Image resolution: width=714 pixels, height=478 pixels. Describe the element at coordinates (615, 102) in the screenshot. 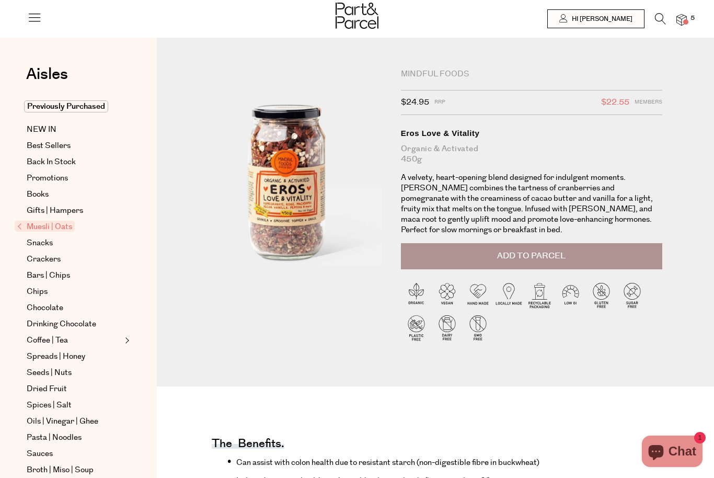

I see `span: $22.55` at that location.